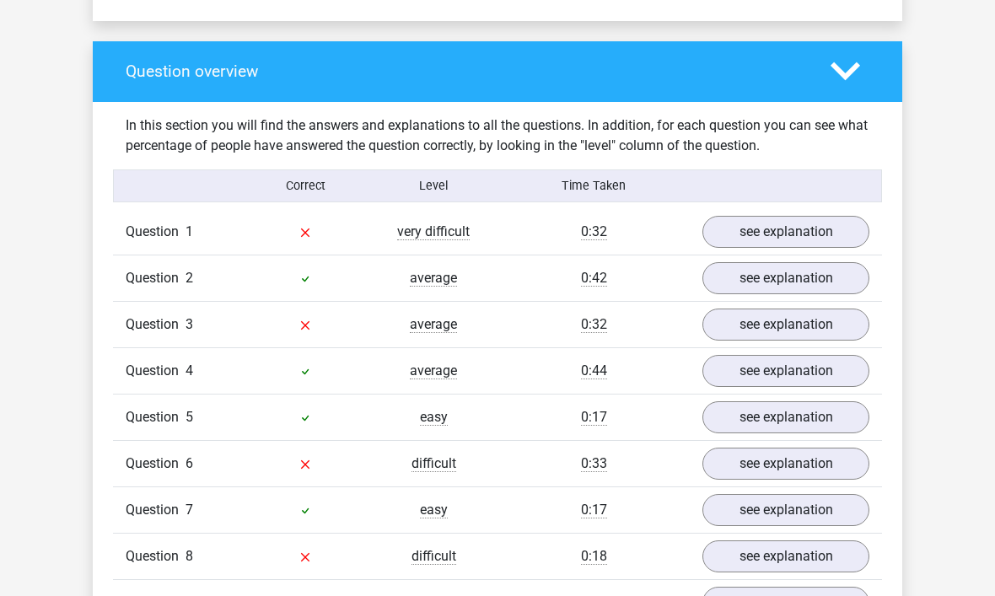 This screenshot has height=596, width=995. I want to click on span: very difficult, so click(433, 232).